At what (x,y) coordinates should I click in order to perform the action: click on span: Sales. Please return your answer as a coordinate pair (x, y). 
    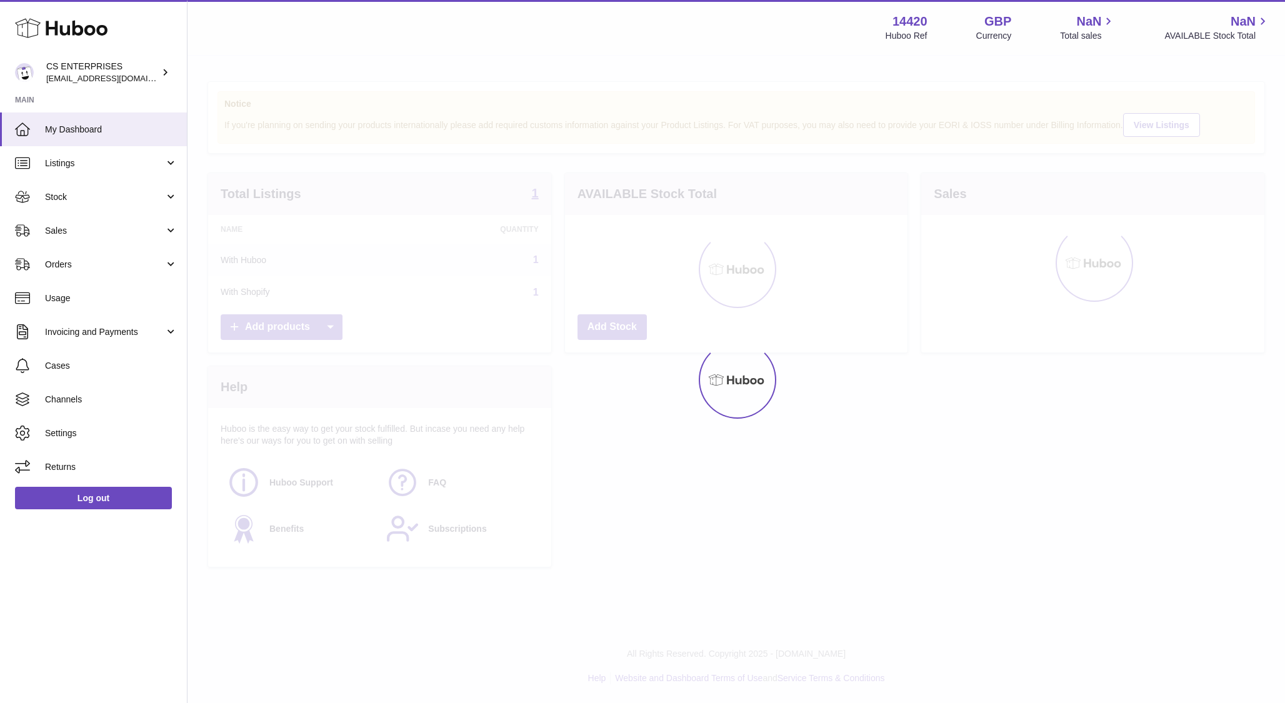
    Looking at the image, I should click on (104, 231).